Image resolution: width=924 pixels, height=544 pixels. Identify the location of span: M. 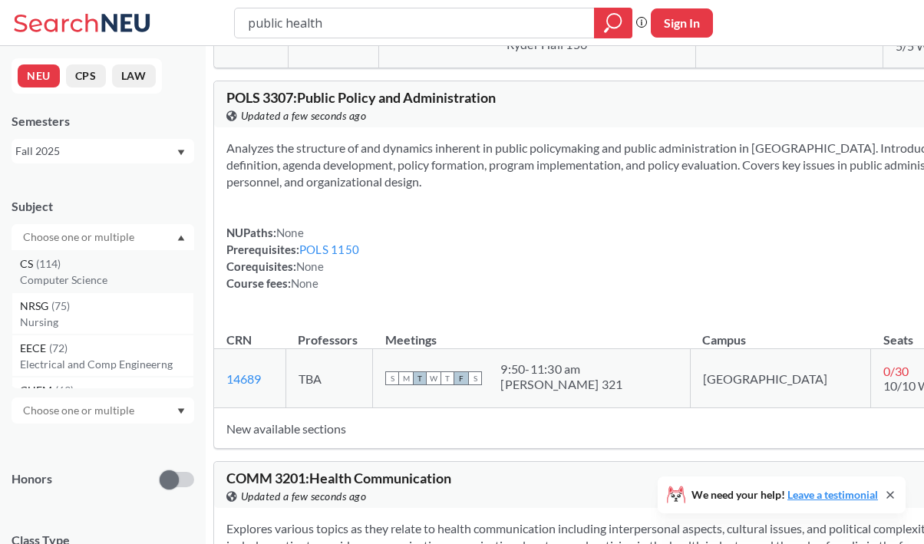
(406, 379).